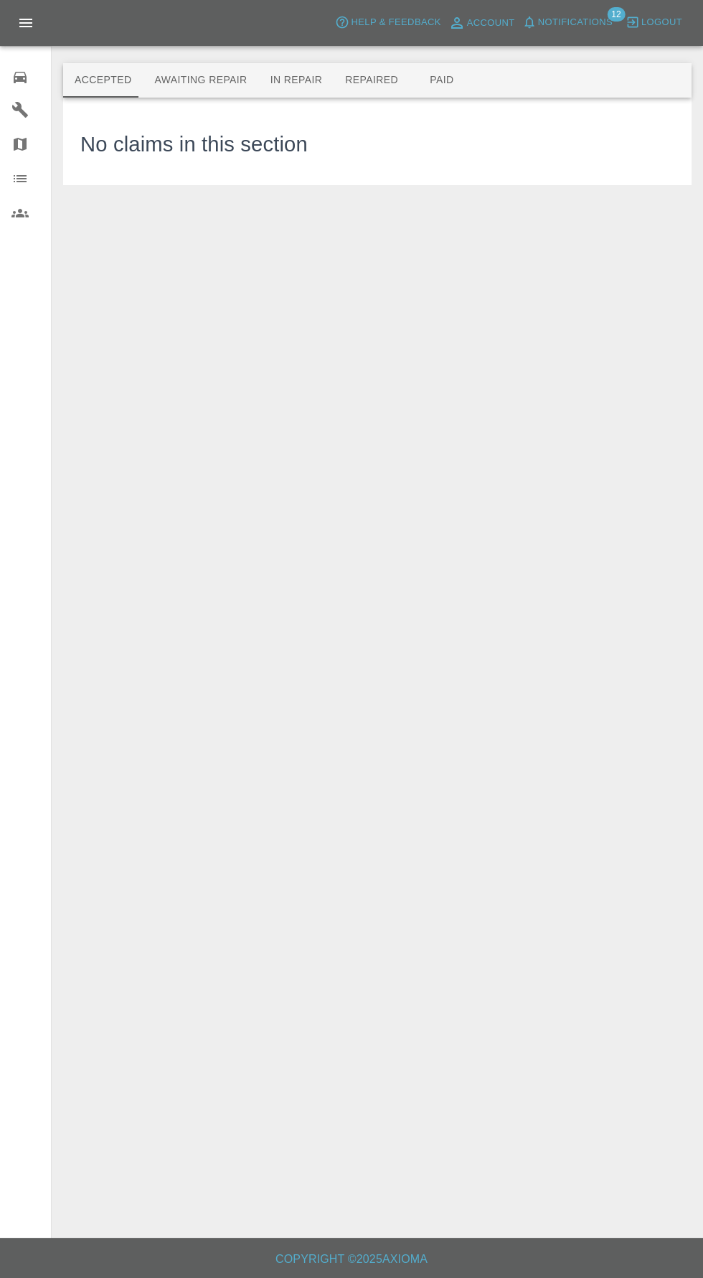 The image size is (703, 1278). Describe the element at coordinates (662, 22) in the screenshot. I see `span: Logout` at that location.